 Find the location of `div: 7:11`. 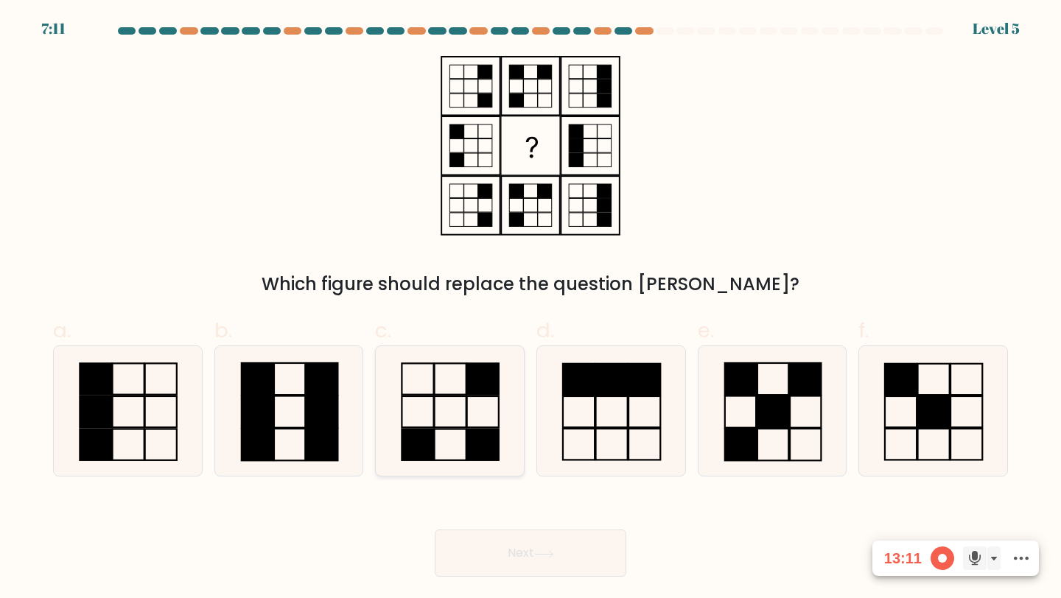

div: 7:11 is located at coordinates (53, 29).